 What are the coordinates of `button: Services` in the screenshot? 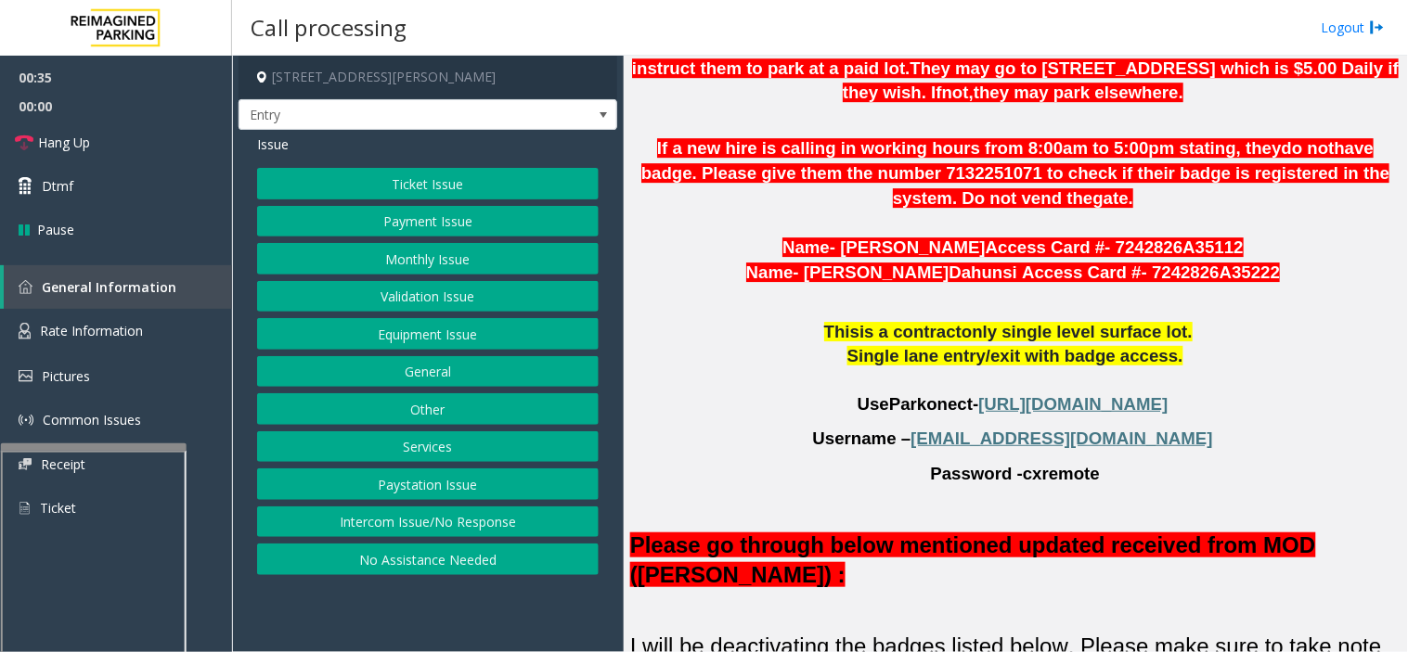 It's located at (428, 447).